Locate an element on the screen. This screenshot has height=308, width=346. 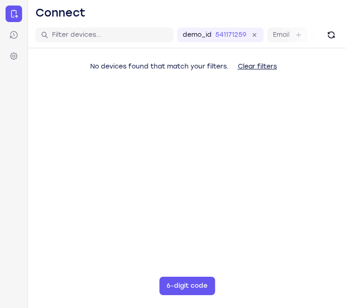
span: No devices found that match your filters. is located at coordinates (159, 66).